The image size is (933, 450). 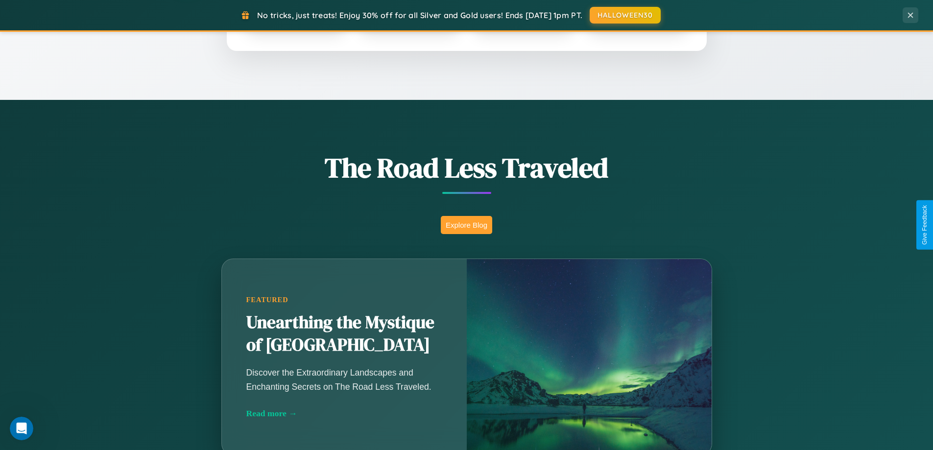 What do you see at coordinates (344, 380) in the screenshot?
I see `p: Discover the Extraordinary Landscapes and Enchanting Secrets on The Road Less Traveled.` at bounding box center [344, 380].